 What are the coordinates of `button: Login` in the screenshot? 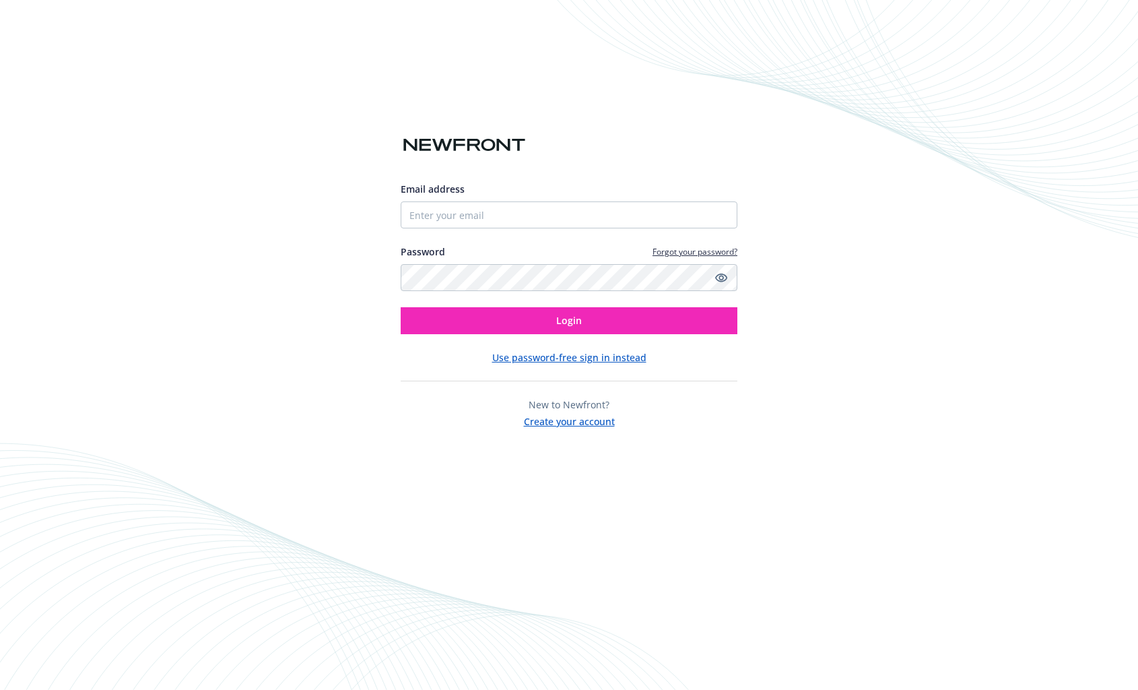 It's located at (569, 321).